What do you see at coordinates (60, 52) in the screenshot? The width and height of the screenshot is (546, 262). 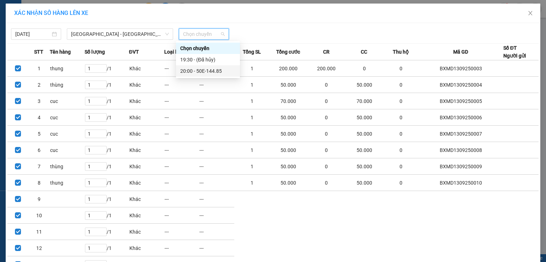 I see `span: Tên hàng` at bounding box center [60, 52].